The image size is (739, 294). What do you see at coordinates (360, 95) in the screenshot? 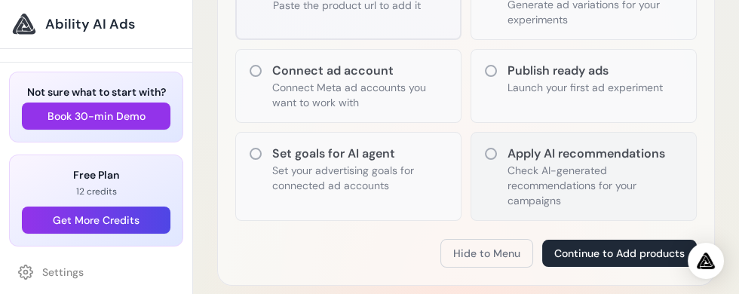
I see `p: Connect Meta ad accounts you want to work with` at bounding box center [360, 95].